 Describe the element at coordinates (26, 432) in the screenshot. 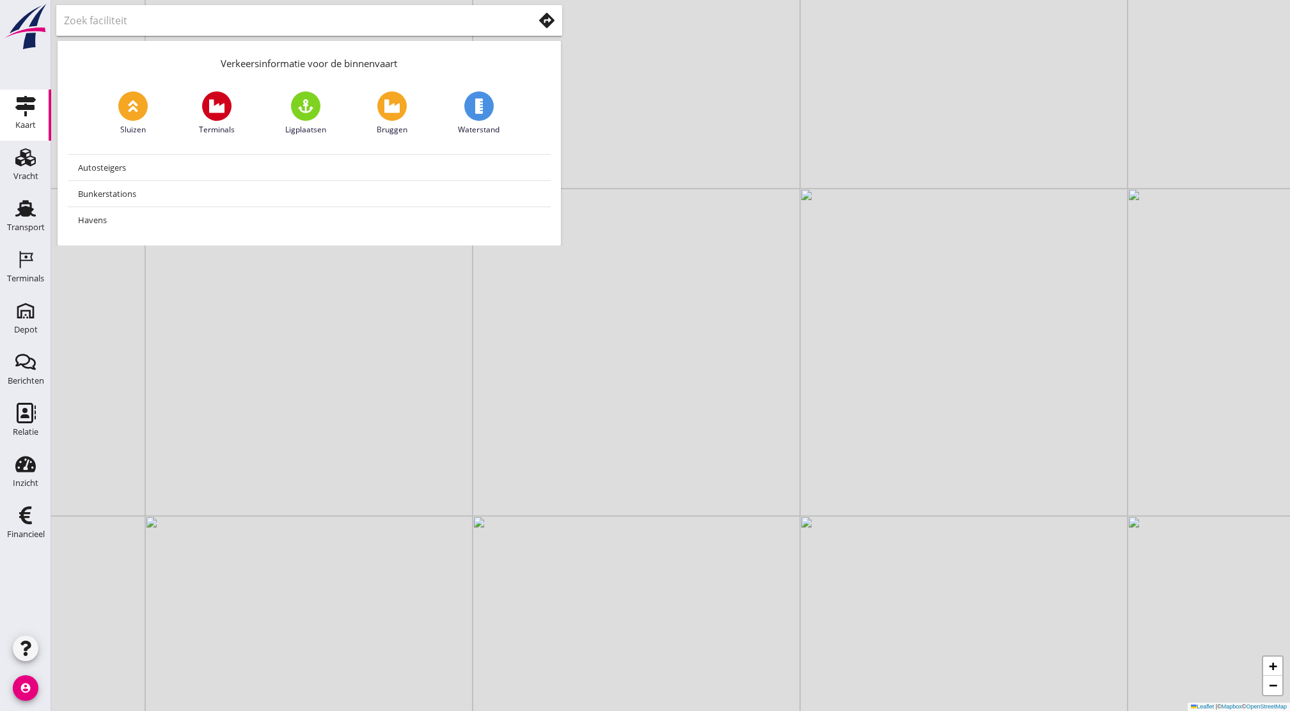

I see `div: Relatie` at that location.